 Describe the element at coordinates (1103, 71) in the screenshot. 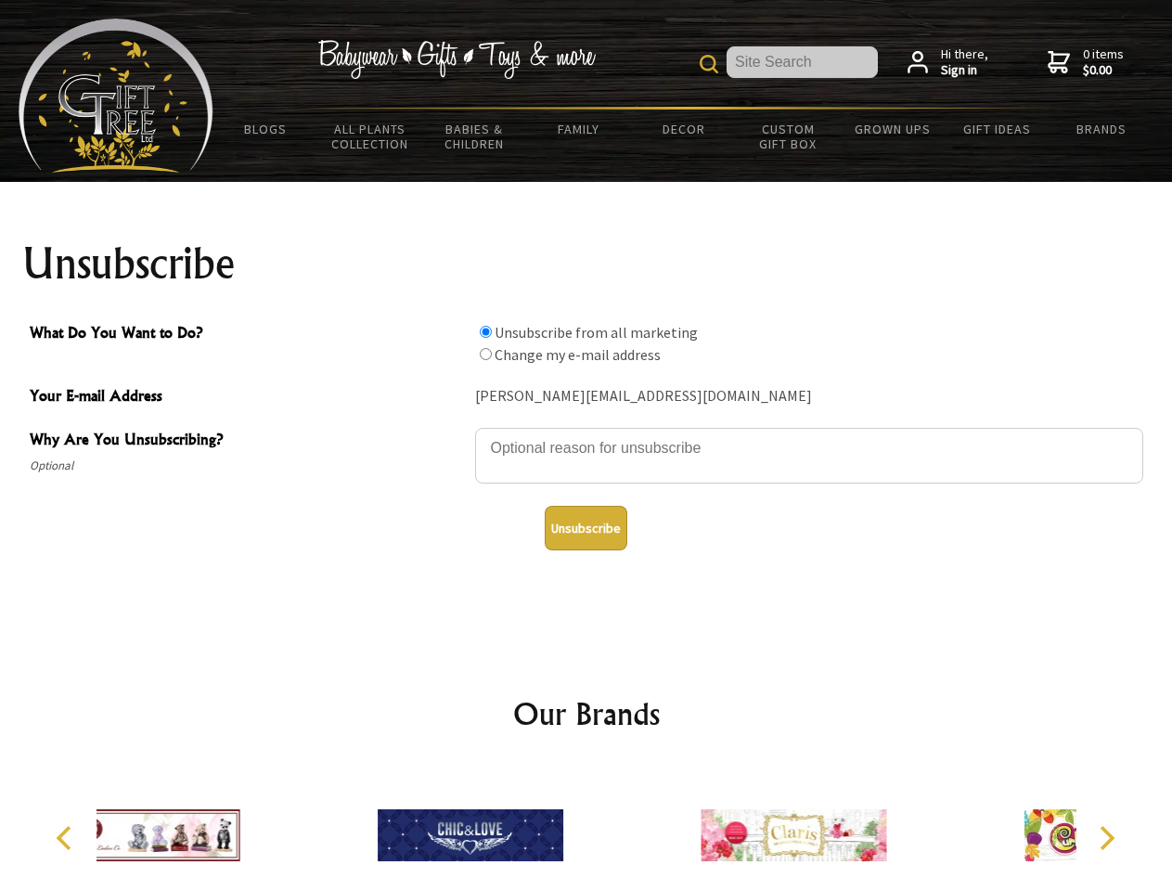

I see `strong: $0.00` at that location.